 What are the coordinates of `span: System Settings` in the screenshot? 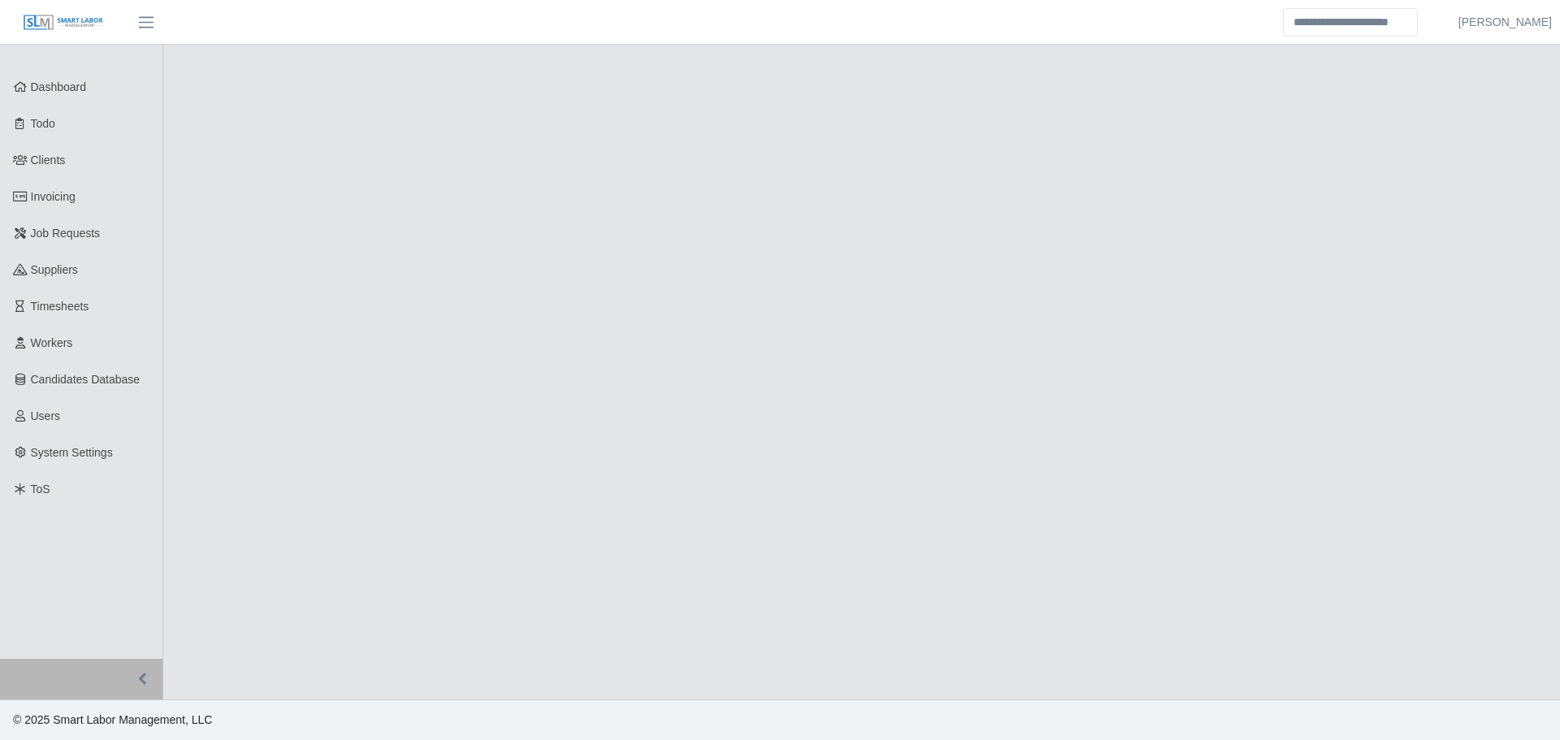 It's located at (71, 453).